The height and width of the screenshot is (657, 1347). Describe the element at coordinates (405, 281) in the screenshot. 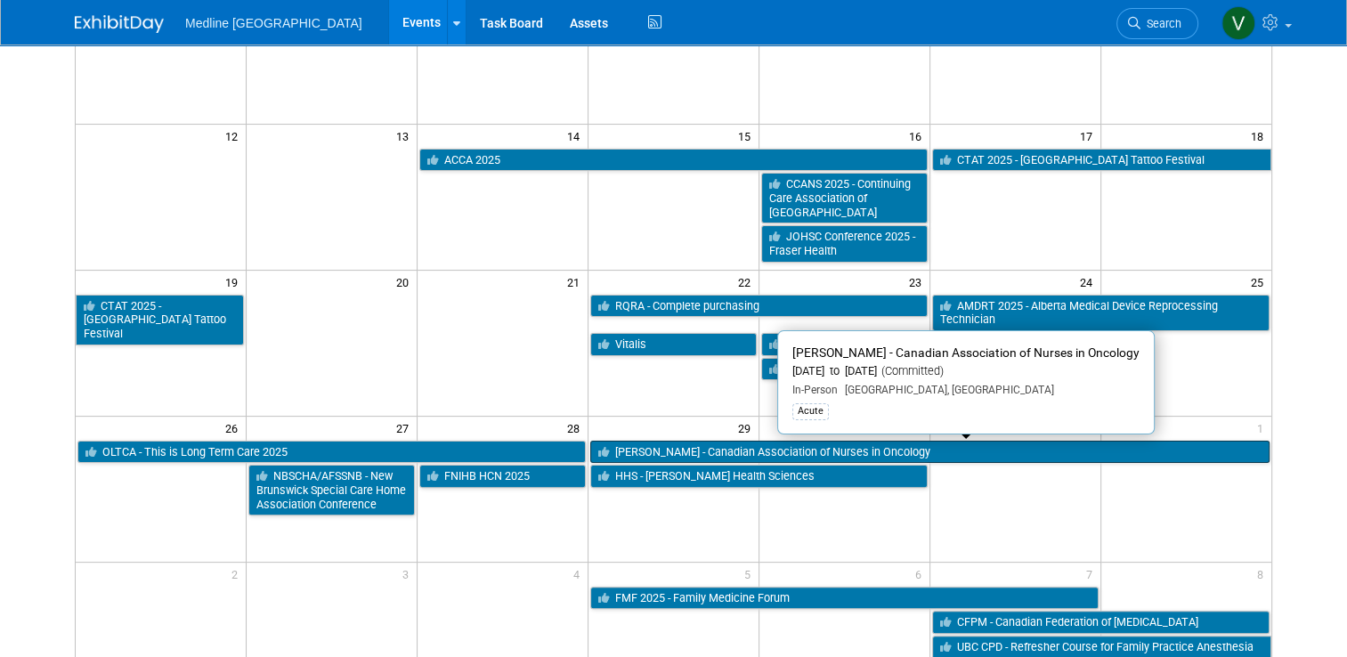

I see `span: 20` at that location.